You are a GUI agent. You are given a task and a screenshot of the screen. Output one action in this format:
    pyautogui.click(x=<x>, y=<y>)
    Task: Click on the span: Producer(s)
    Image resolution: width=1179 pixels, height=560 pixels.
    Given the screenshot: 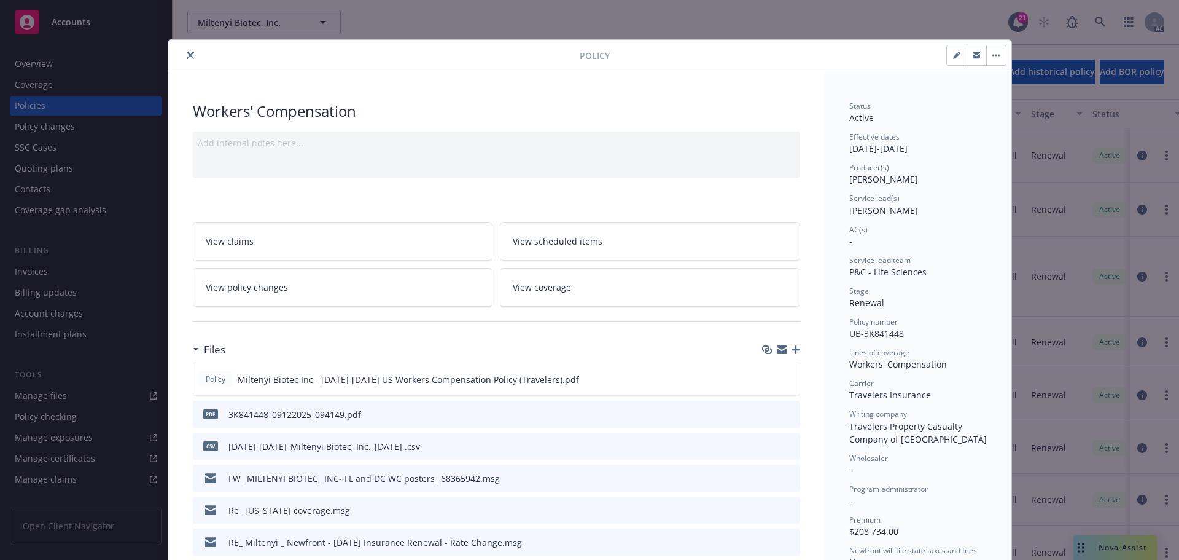 What is the action you would take?
    pyautogui.click(x=869, y=167)
    